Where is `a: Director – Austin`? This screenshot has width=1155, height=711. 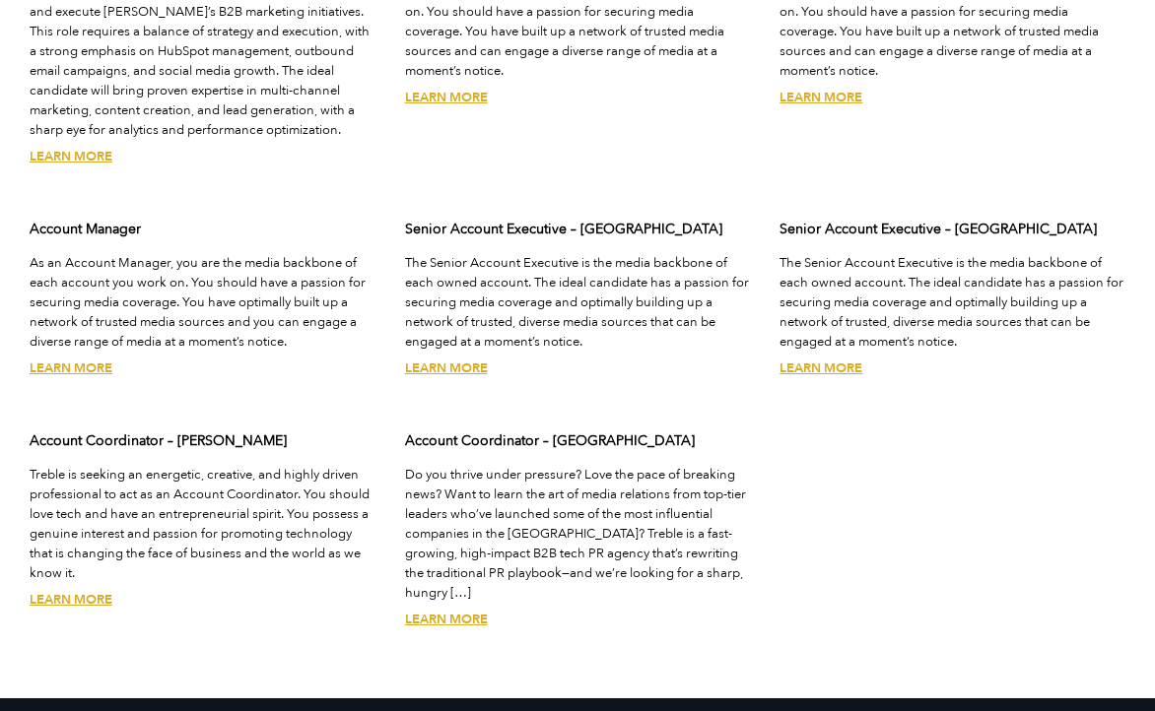 a: Director – Austin is located at coordinates (446, 98).